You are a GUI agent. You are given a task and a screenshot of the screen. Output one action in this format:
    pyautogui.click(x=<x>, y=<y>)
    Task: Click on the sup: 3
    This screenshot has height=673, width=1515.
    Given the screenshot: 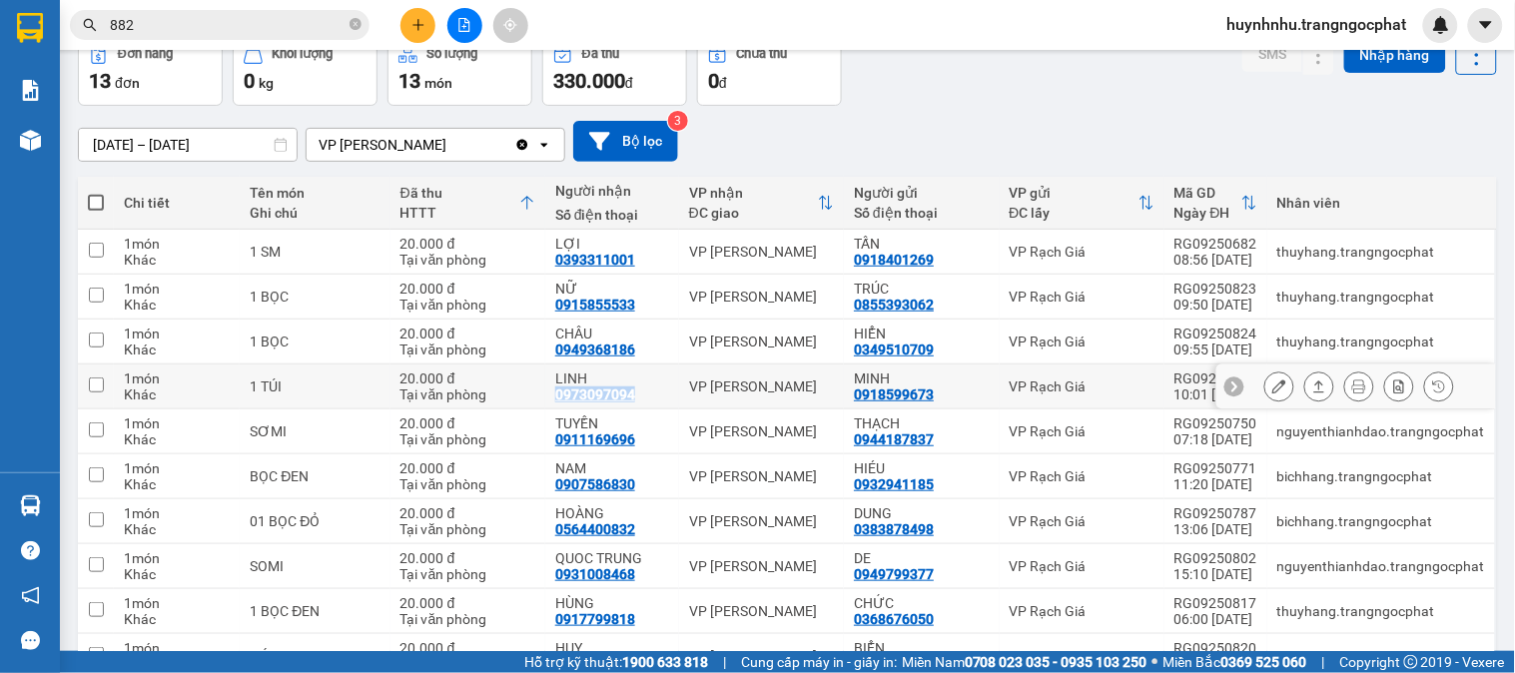 What is the action you would take?
    pyautogui.click(x=678, y=121)
    